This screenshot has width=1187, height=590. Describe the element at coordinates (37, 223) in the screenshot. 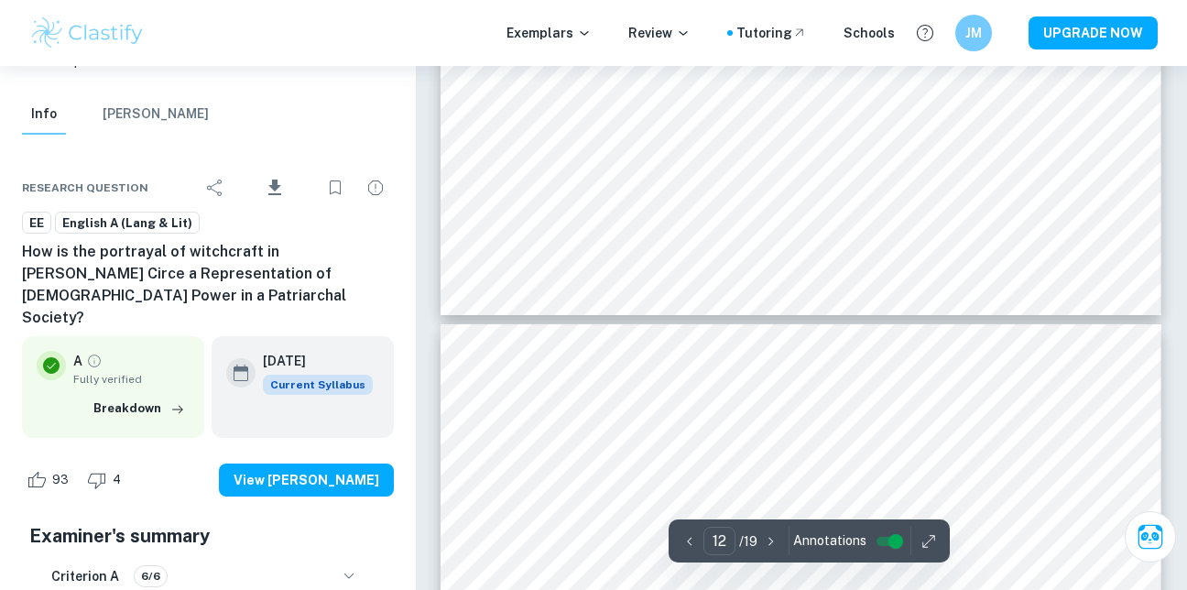

I see `a: EE` at that location.